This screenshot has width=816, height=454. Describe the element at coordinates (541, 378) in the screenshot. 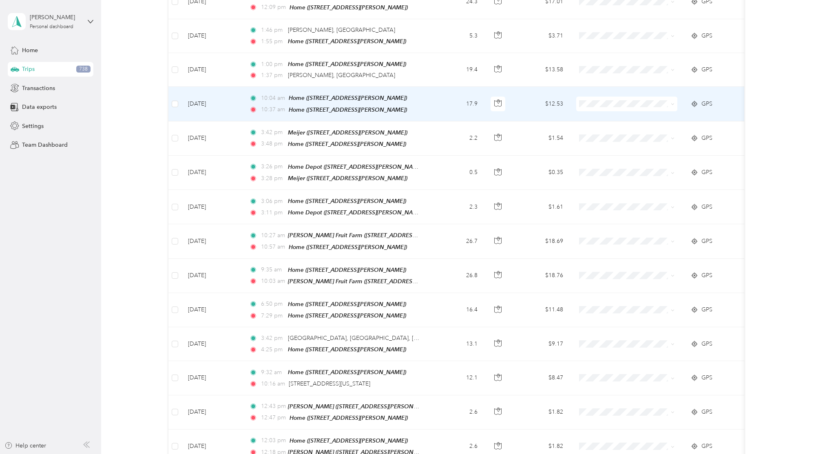

I see `td: $8.47` at that location.